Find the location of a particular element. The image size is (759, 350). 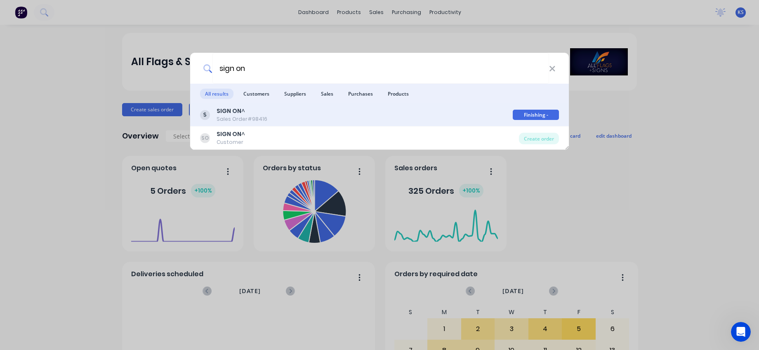

div: SO is located at coordinates (205, 138).